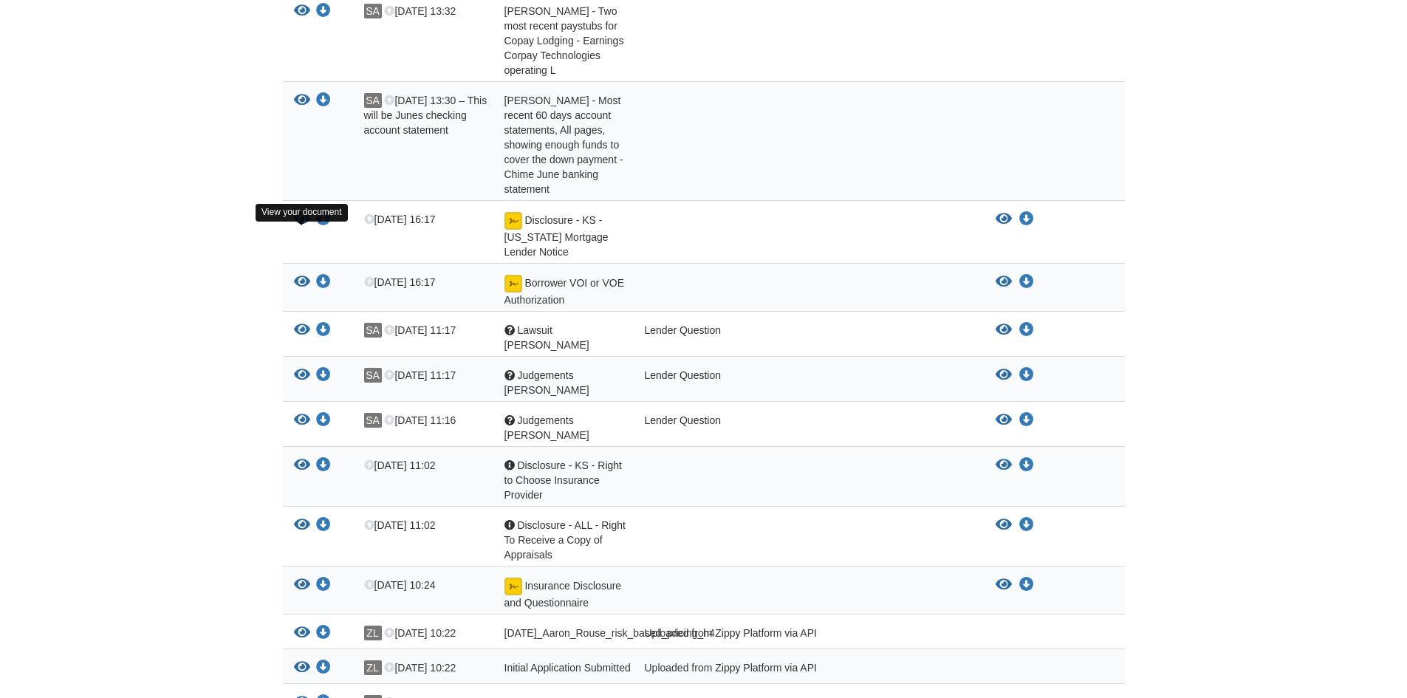 The height and width of the screenshot is (698, 1407). I want to click on span: Borrower VOI or VOE Authorization, so click(564, 291).